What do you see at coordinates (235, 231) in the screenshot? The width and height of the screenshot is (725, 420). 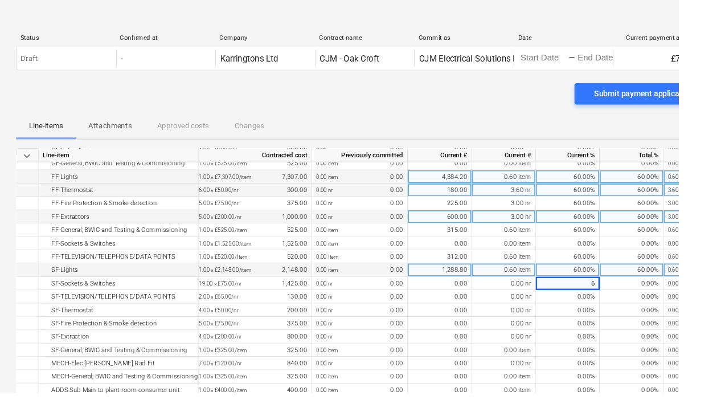 I see `small: 5.00 × £200.00 / nr` at bounding box center [235, 231].